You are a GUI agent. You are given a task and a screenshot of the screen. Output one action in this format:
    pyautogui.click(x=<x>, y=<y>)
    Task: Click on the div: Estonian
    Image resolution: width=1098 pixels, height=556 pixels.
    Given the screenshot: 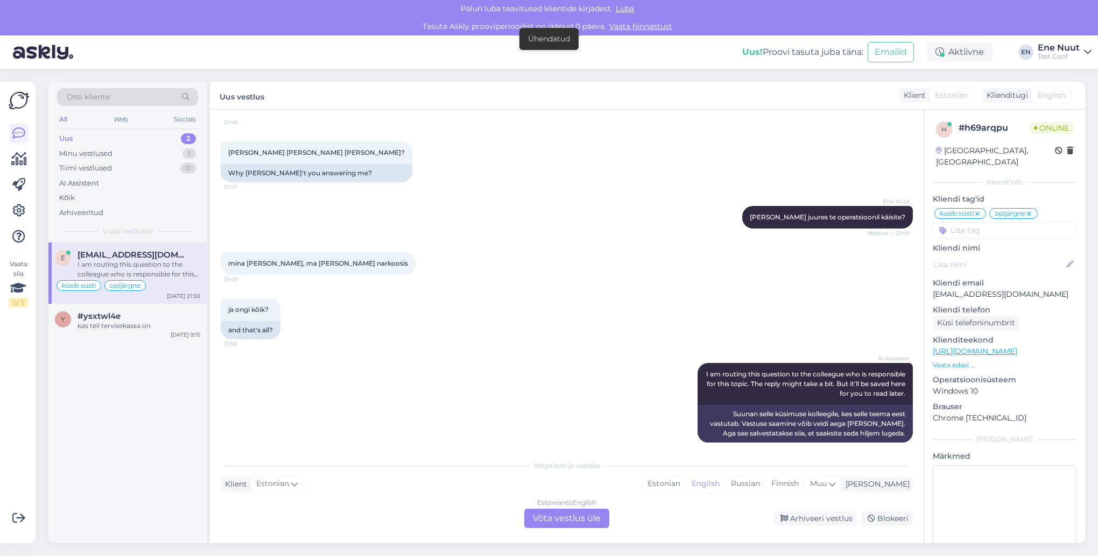 What is the action you would take?
    pyautogui.click(x=664, y=484)
    